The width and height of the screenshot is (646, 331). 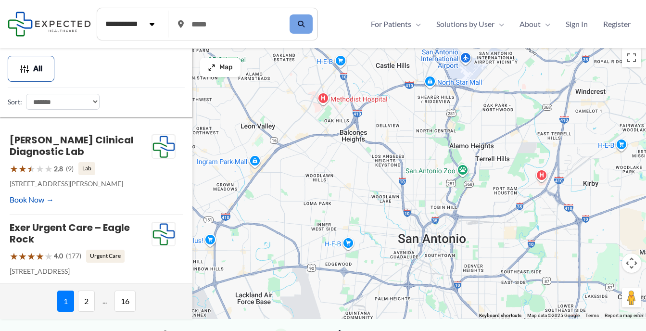 What do you see at coordinates (577, 24) in the screenshot?
I see `a: Sign In` at bounding box center [577, 24].